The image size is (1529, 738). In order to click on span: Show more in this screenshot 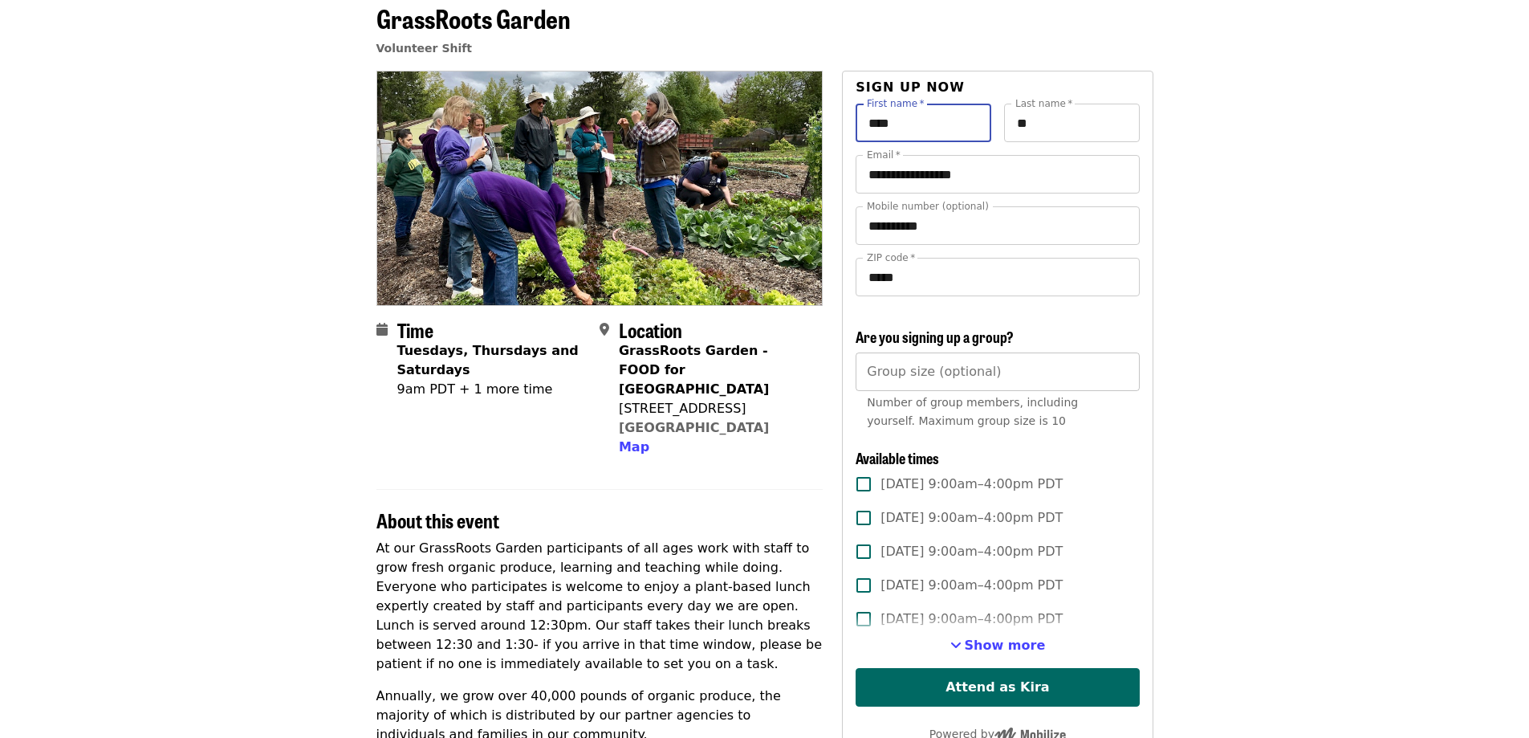, I will do `click(1005, 645)`.